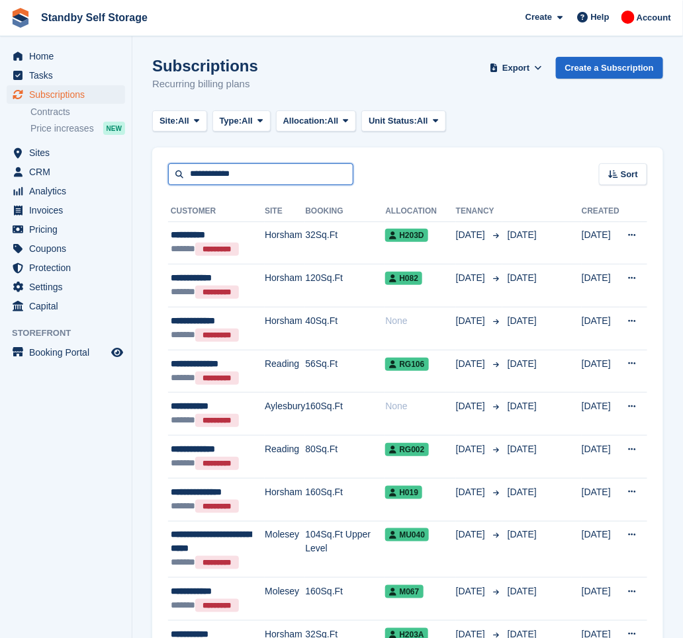 This screenshot has height=638, width=683. Describe the element at coordinates (345, 457) in the screenshot. I see `td: 80Sq.Ft` at that location.